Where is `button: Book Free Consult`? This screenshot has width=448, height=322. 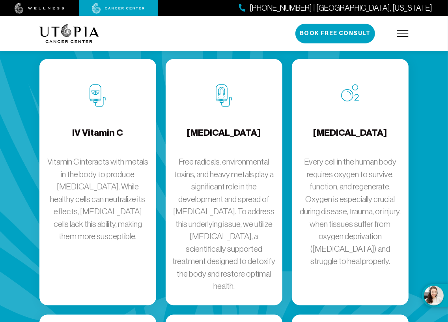
button: Book Free Consult is located at coordinates (335, 34).